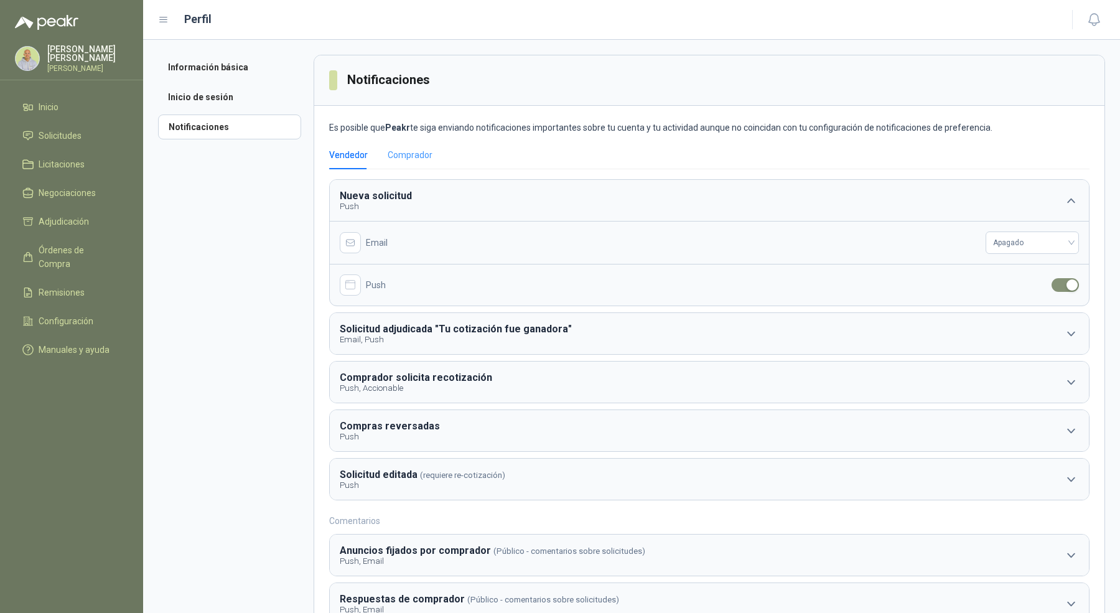 The image size is (1120, 613). I want to click on span: Órdenes de Compra, so click(77, 257).